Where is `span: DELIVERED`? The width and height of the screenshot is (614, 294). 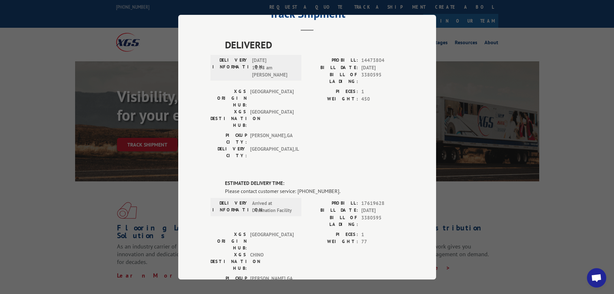 span: DELIVERED is located at coordinates (314, 45).